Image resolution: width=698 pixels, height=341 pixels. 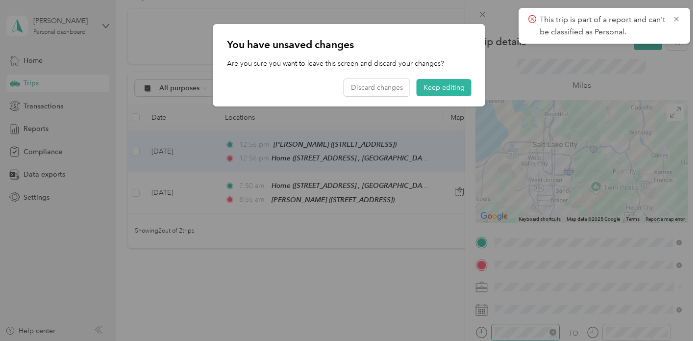 I want to click on button: Keep editing, so click(x=444, y=87).